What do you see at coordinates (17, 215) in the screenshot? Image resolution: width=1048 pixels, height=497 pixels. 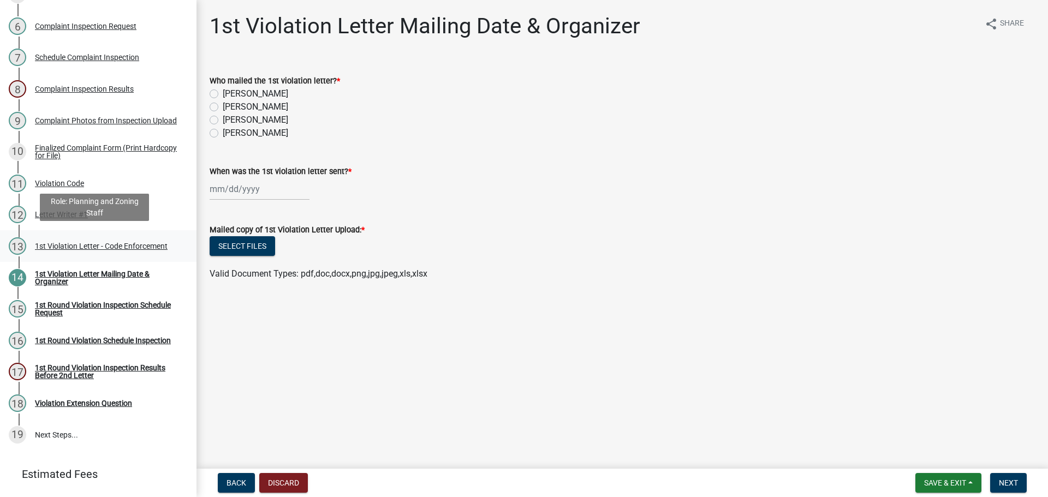 I see `div: 12` at bounding box center [17, 215].